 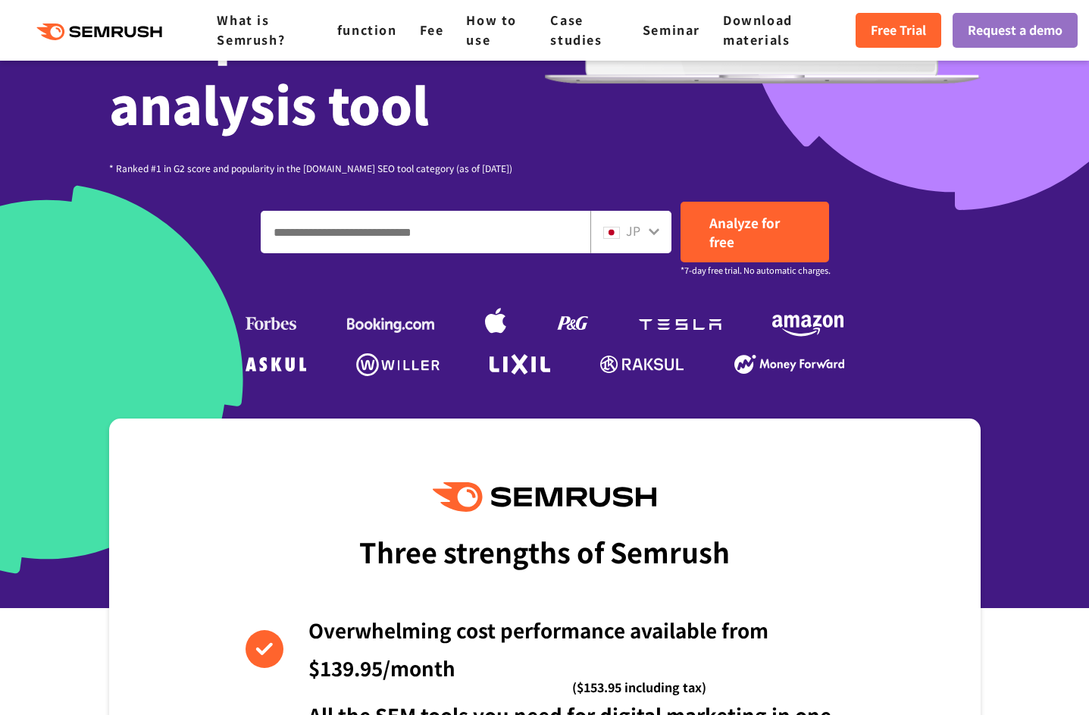 I want to click on font: Seminar, so click(x=672, y=30).